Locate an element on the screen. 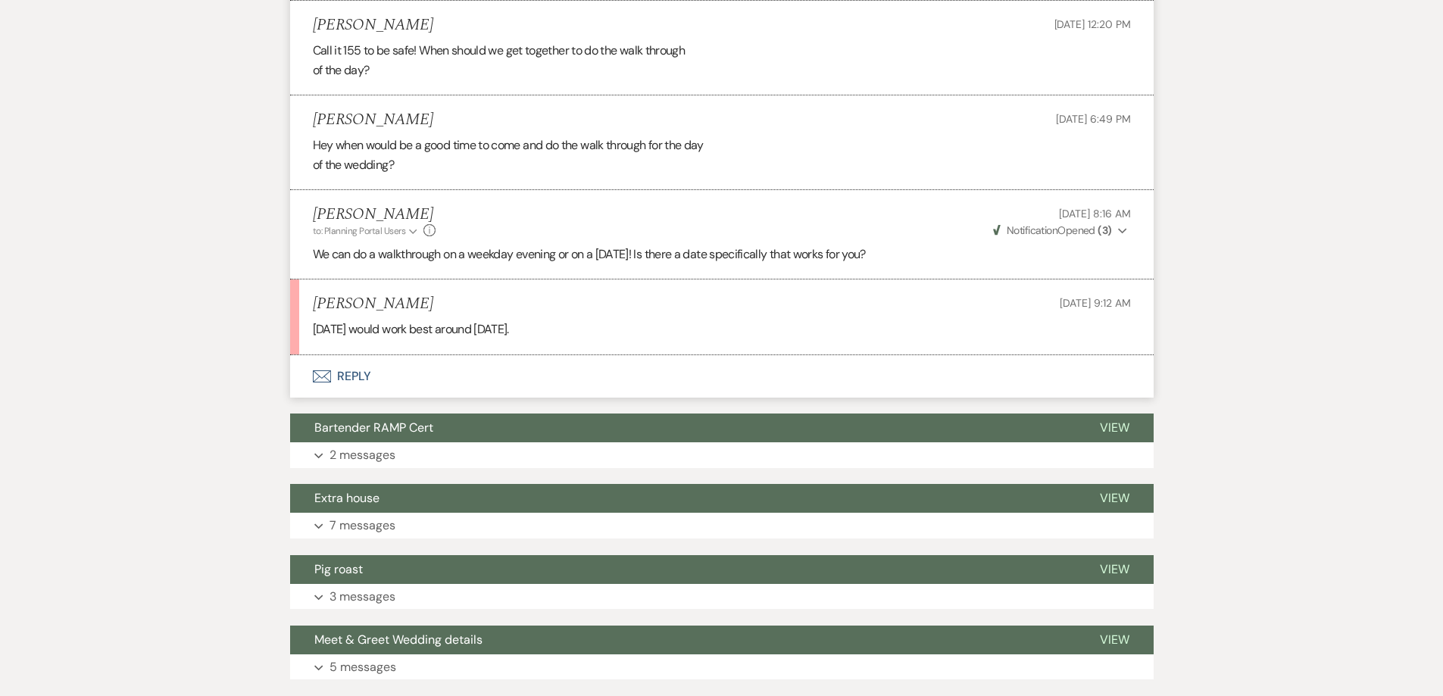  p: 7 messages is located at coordinates (362, 526).